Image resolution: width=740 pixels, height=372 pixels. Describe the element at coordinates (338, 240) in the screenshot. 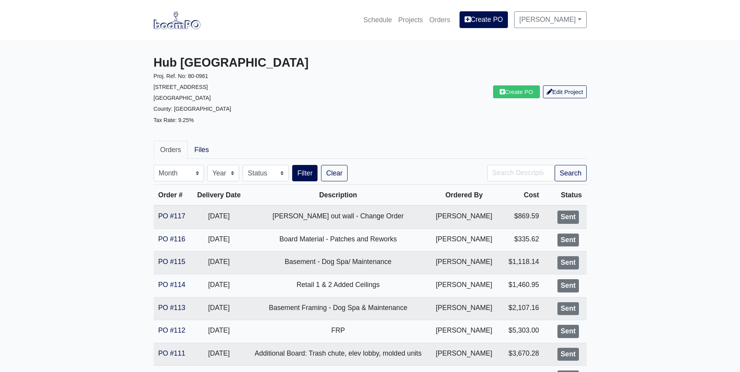

I see `td: Board Material - Patches and Reworks` at that location.